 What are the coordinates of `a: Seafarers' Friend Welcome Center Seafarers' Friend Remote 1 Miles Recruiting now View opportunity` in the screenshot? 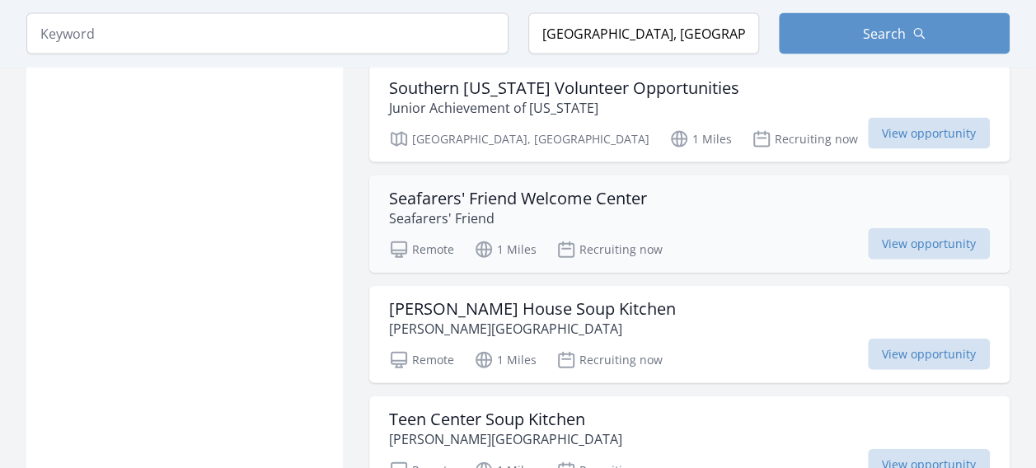 It's located at (689, 224).